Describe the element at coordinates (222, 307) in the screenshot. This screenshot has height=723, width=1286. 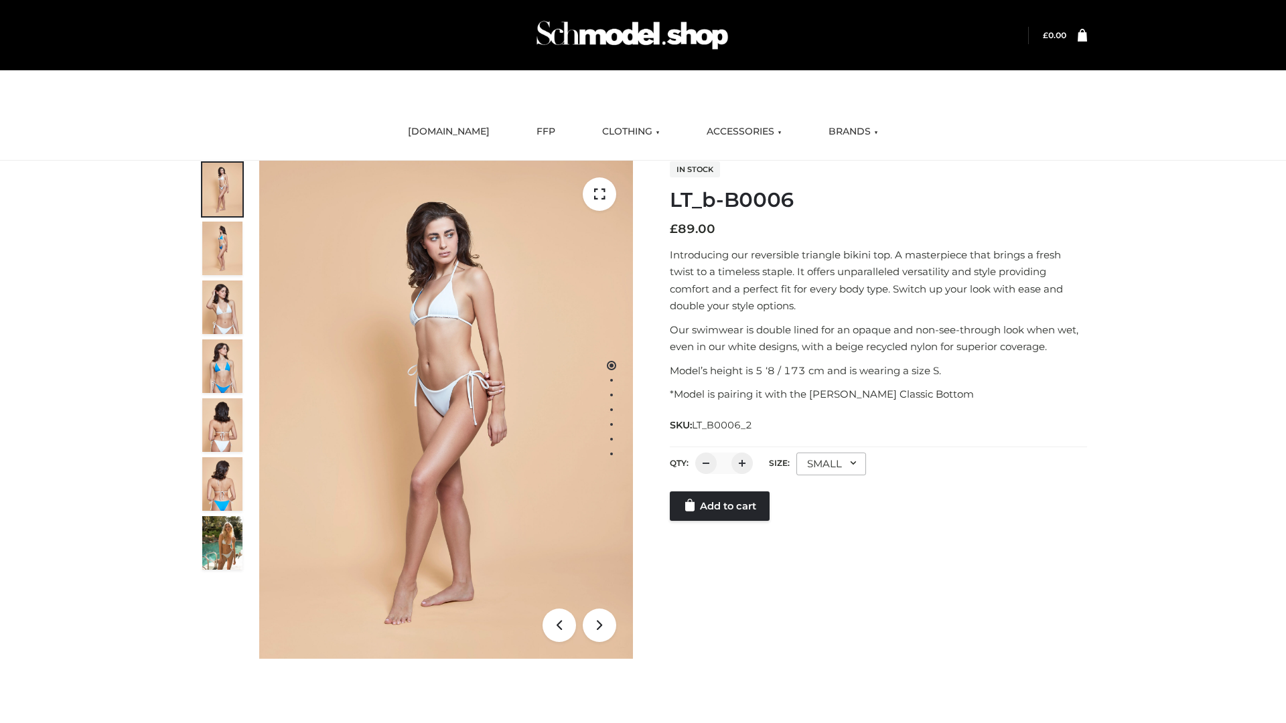
I see `img: ArielClassicBikiniTop_CloudNine_AzureSky_OW114ECO_3-scaled.jpg` at that location.